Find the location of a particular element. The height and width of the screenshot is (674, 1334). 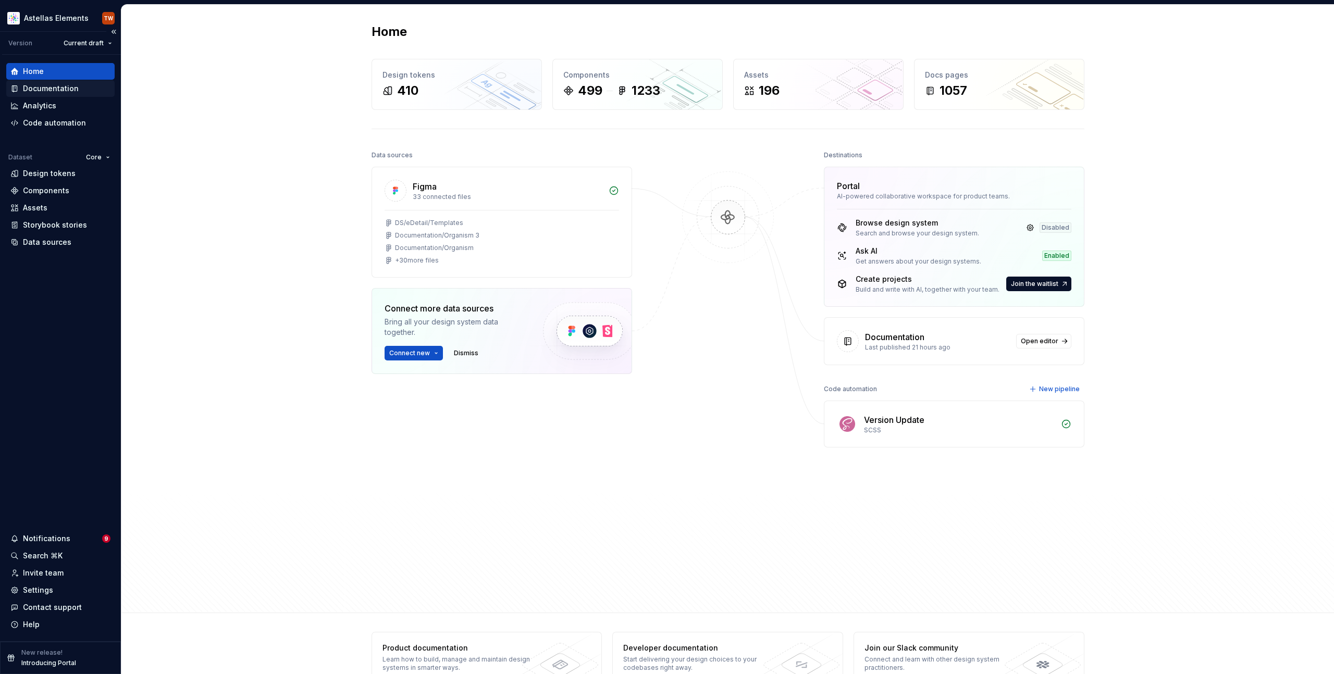

div: 410 is located at coordinates (408, 91).